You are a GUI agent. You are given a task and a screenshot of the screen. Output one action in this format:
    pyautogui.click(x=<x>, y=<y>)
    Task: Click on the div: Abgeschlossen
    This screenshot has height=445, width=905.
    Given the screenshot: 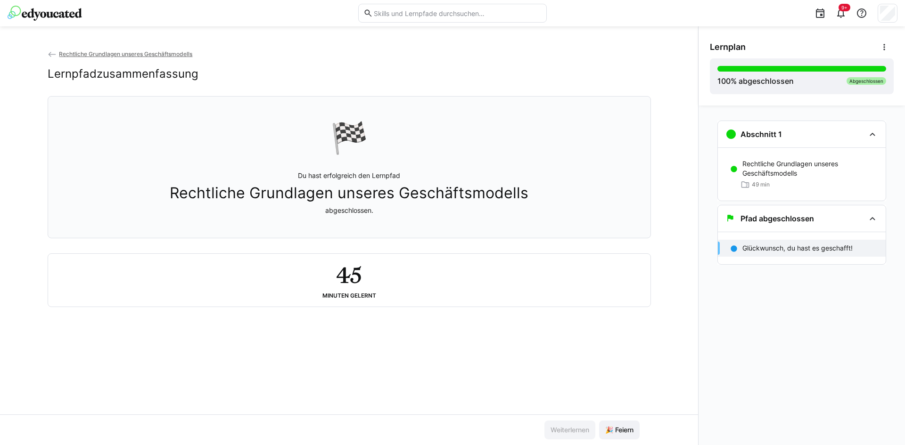 What is the action you would take?
    pyautogui.click(x=866, y=81)
    